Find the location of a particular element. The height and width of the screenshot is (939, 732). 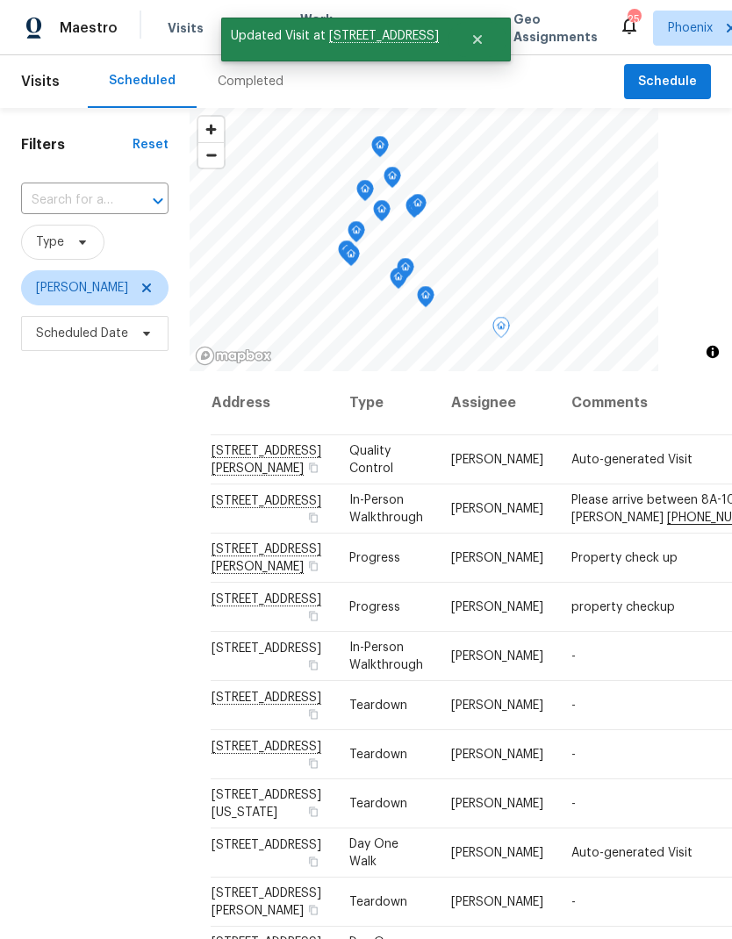

span: Zoom out is located at coordinates (211, 155).